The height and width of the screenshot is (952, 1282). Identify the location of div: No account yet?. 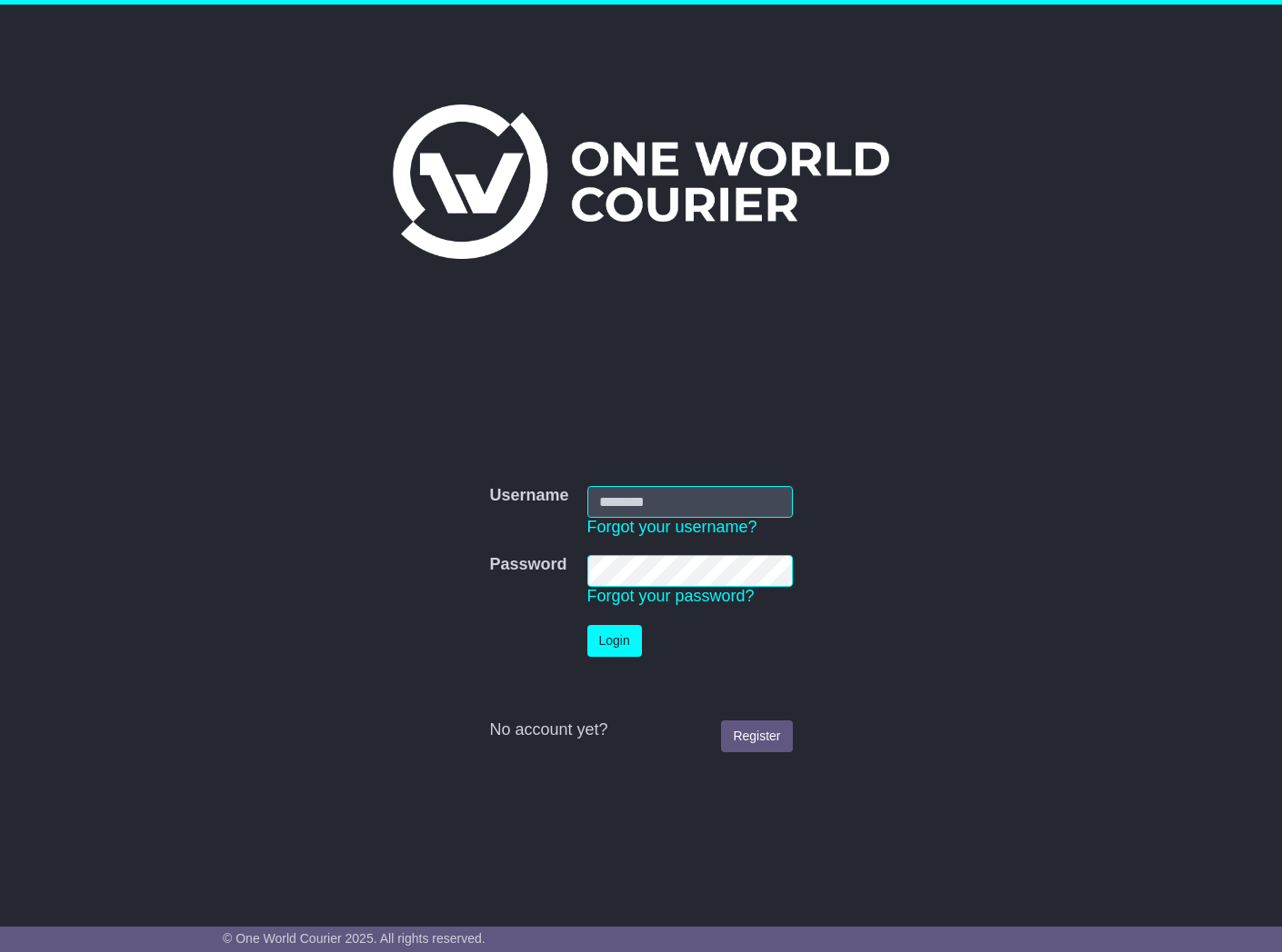
(640, 731).